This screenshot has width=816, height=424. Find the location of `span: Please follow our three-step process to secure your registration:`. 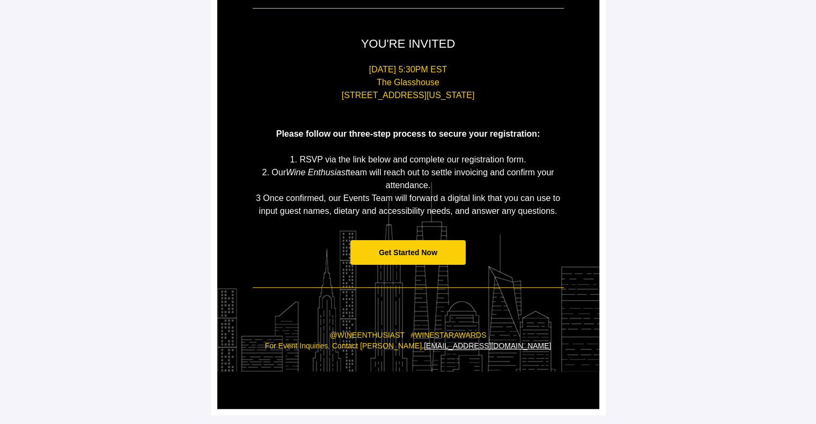

span: Please follow our three-step process to secure your registration: is located at coordinates (408, 134).